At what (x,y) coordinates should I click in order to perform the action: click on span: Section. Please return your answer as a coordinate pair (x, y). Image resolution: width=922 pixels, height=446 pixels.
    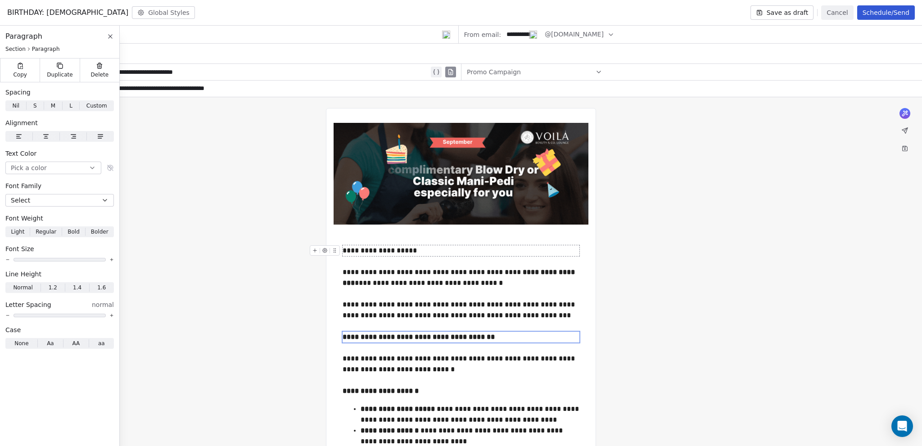
    Looking at the image, I should click on (15, 49).